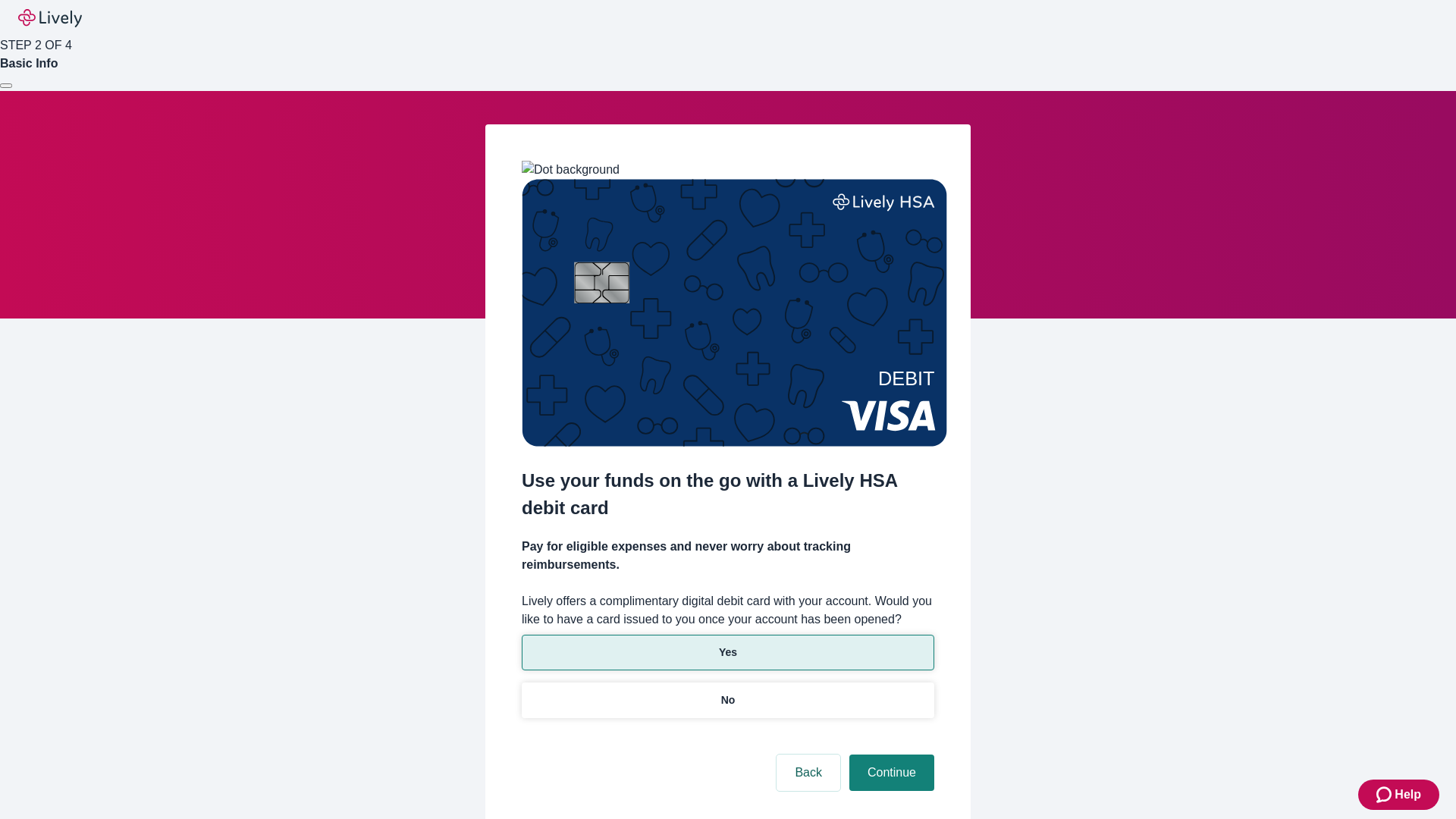 Image resolution: width=1456 pixels, height=819 pixels. What do you see at coordinates (734, 312) in the screenshot?
I see `img: Debit card` at bounding box center [734, 312].